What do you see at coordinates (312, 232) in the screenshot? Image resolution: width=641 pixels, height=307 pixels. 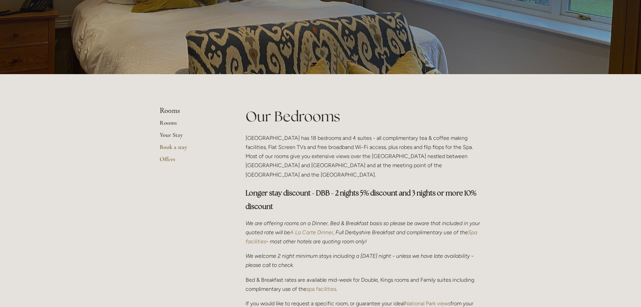 I see `em: A La Carte Dinner` at bounding box center [312, 232].